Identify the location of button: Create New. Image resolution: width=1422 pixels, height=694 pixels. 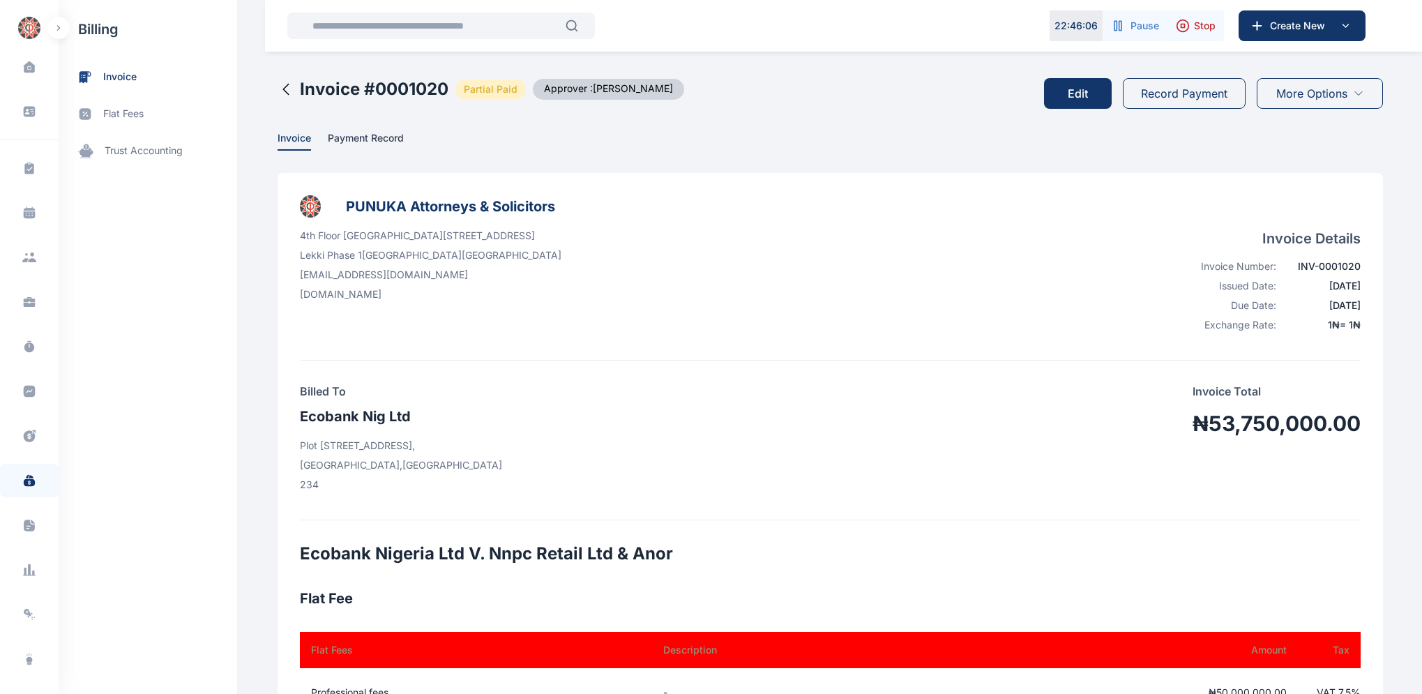
(1302, 26).